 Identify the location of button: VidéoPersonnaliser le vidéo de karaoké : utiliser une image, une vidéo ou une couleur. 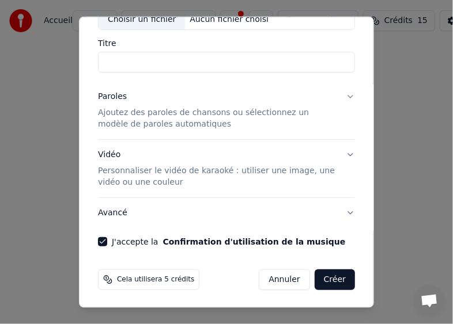
(226, 169).